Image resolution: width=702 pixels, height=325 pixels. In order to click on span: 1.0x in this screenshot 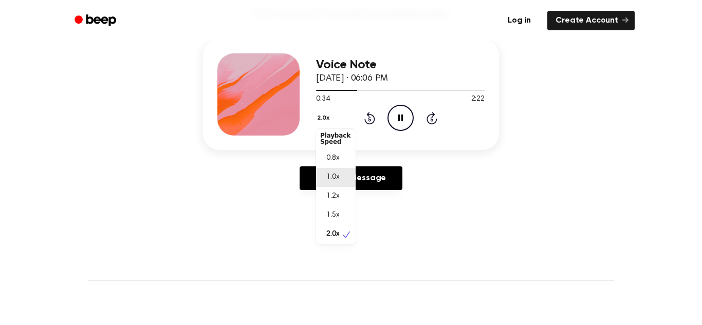, I will do `click(333, 177)`.